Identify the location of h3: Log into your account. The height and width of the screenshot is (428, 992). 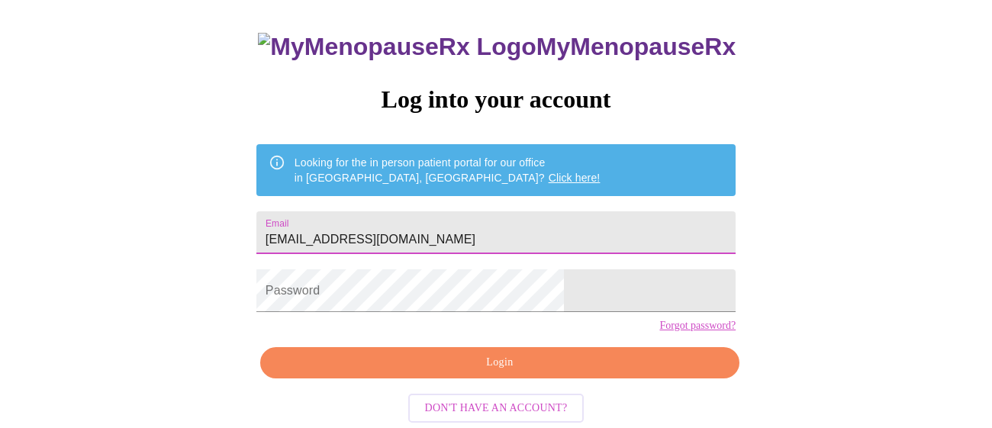
(496, 99).